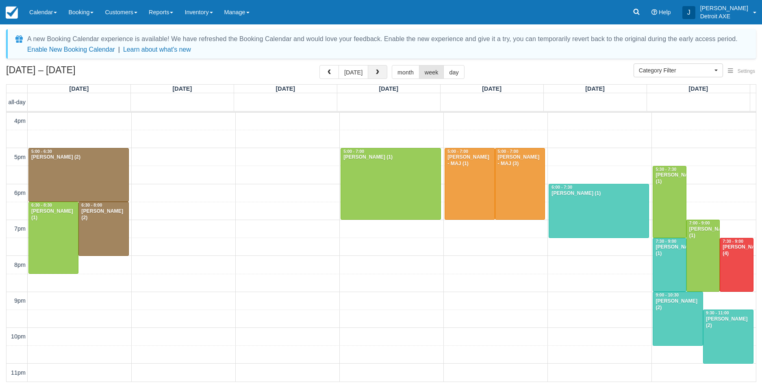 The image size is (762, 384). Describe the element at coordinates (41, 151) in the screenshot. I see `span: 5:00 - 6:30` at that location.